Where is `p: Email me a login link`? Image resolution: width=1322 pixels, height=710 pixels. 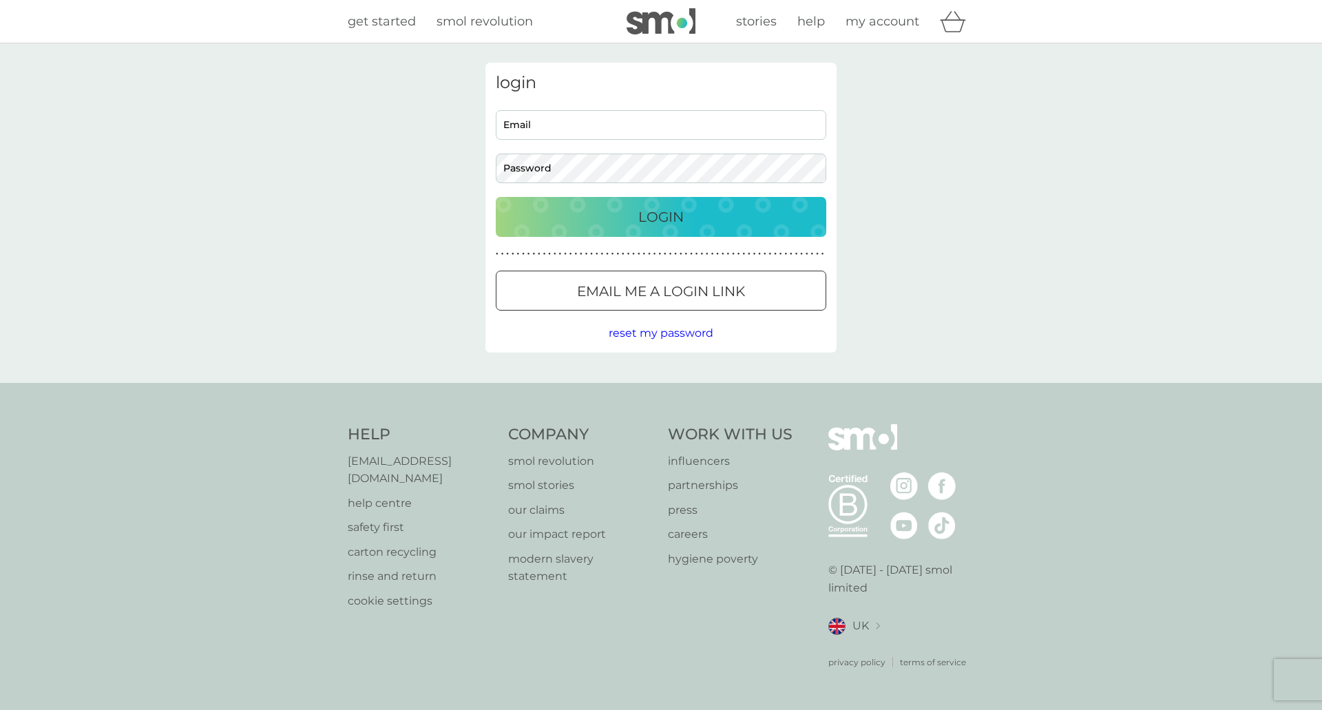 p: Email me a login link is located at coordinates (661, 291).